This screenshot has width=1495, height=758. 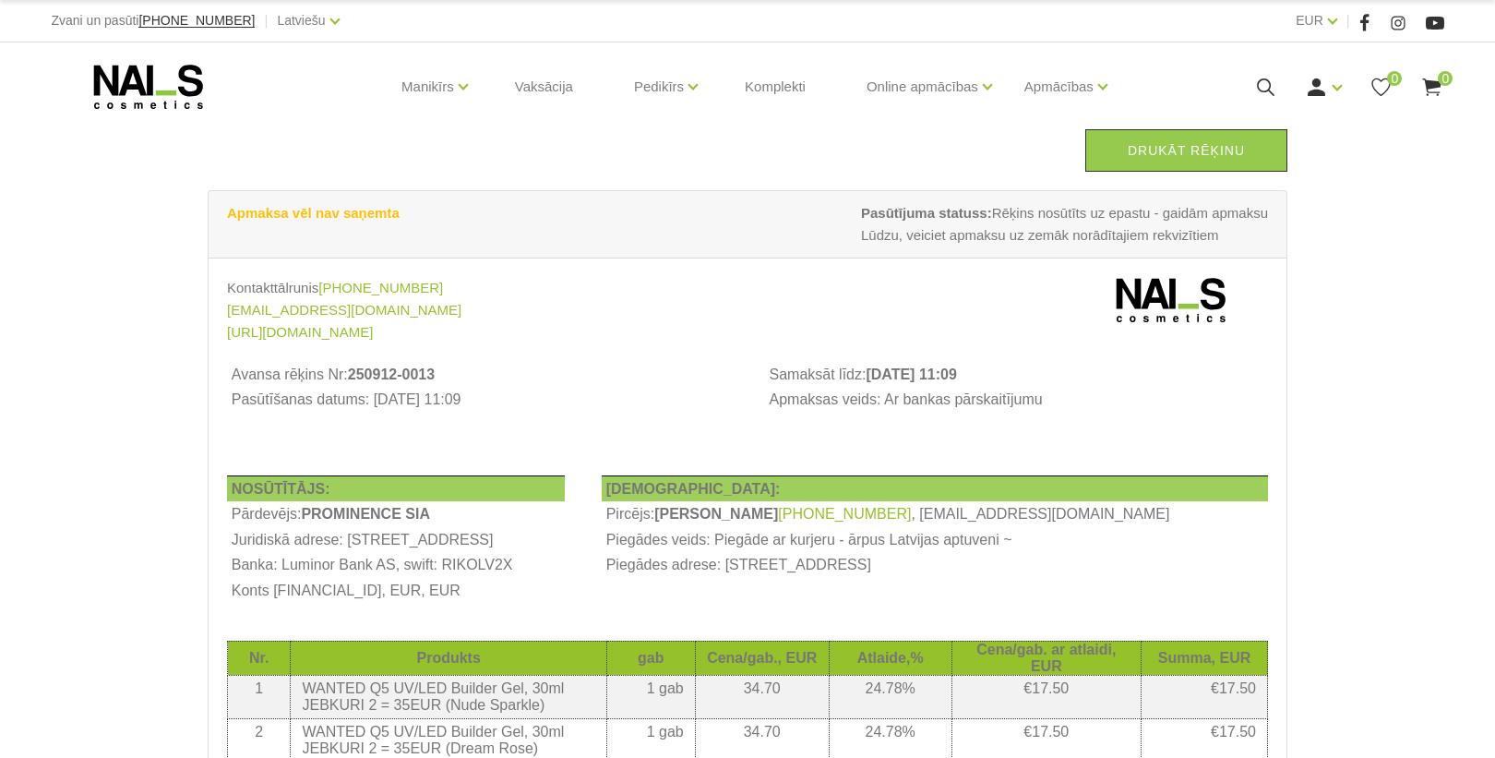 What do you see at coordinates (890, 657) in the screenshot?
I see `th: Atlaide,%` at bounding box center [890, 657].